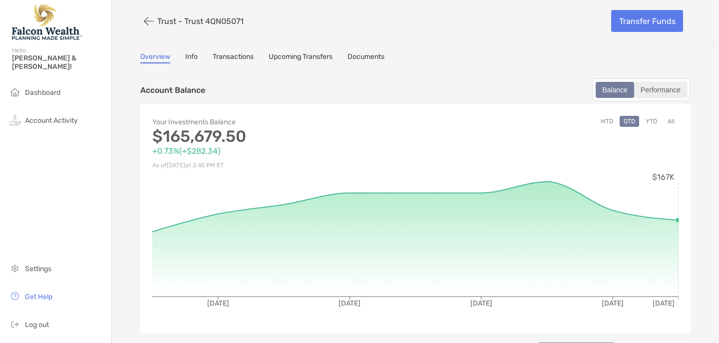 Image resolution: width=719 pixels, height=343 pixels. Describe the element at coordinates (38, 269) in the screenshot. I see `span: Settings` at that location.